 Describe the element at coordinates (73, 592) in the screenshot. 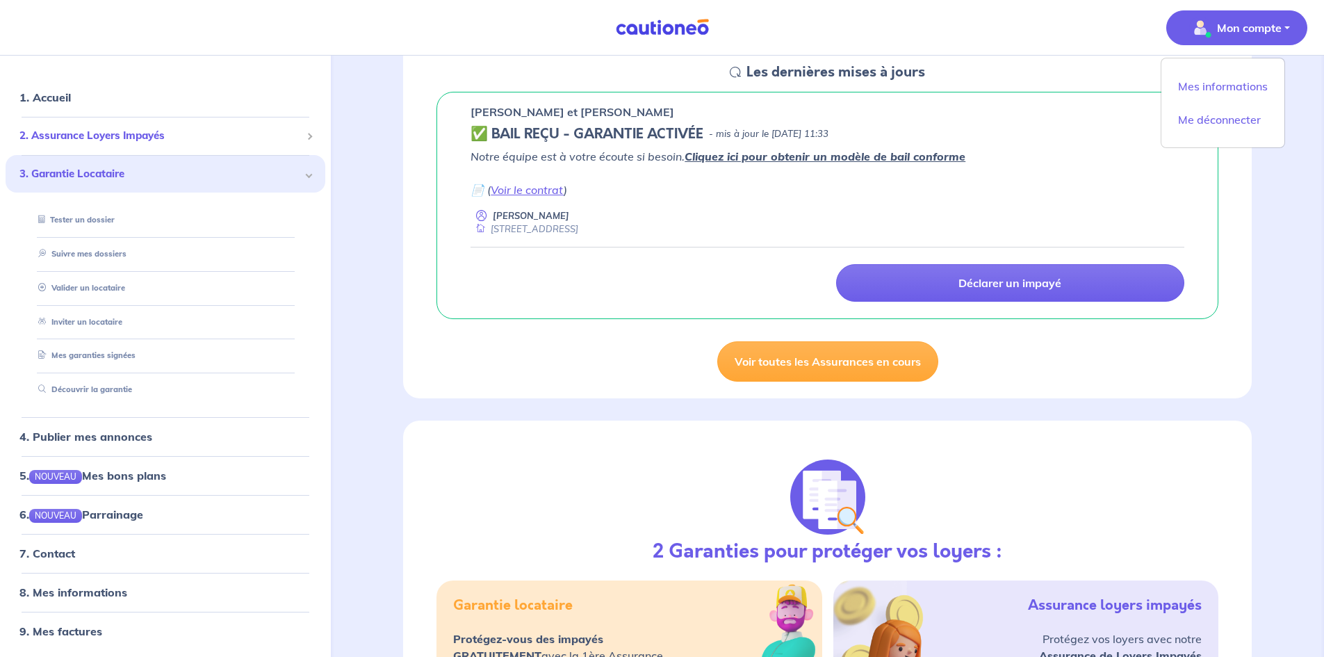

I see `a: 8. Mes informations` at that location.